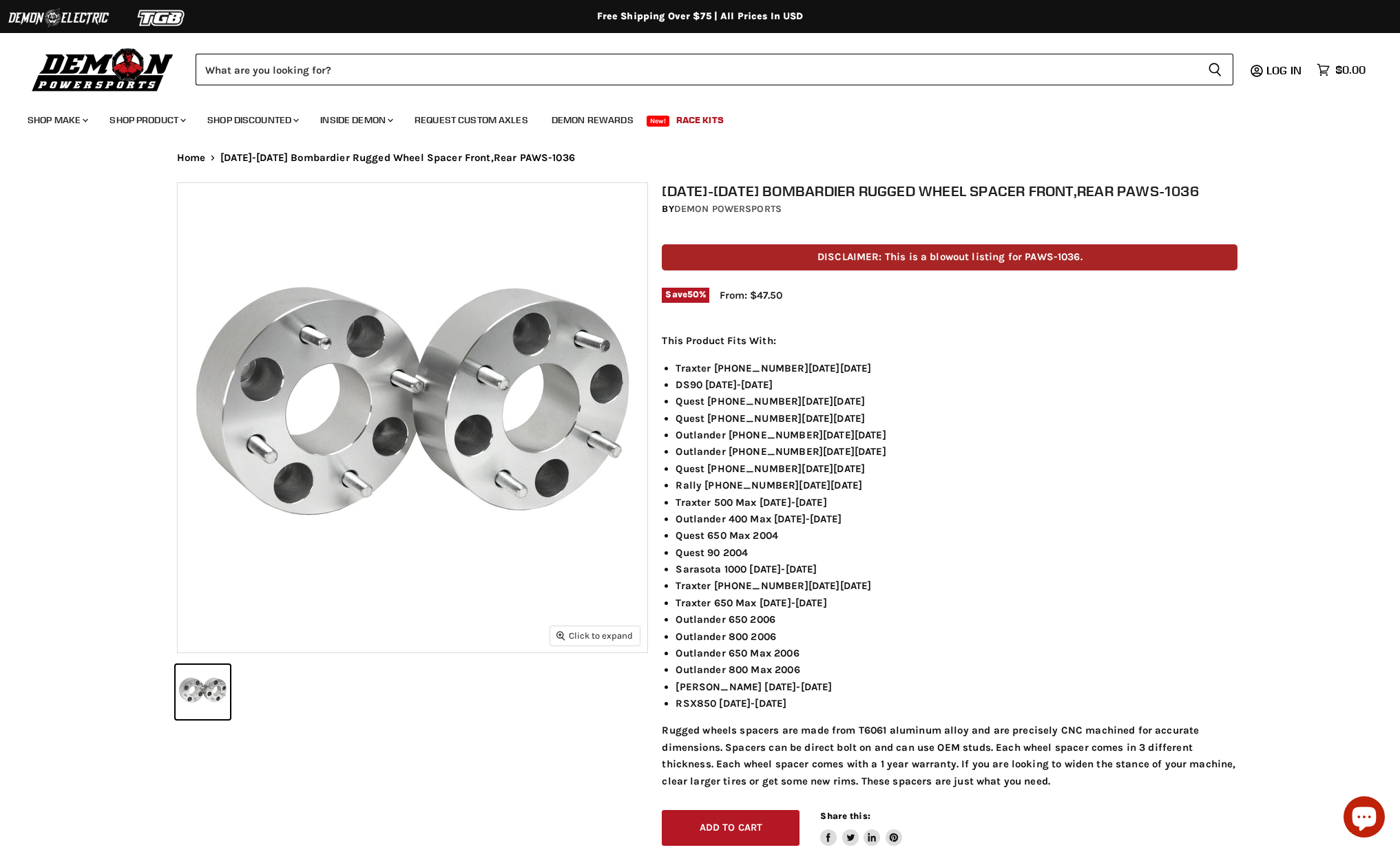 Image resolution: width=1400 pixels, height=852 pixels. What do you see at coordinates (956, 637) in the screenshot?
I see `li: Outlander 800 2006` at bounding box center [956, 637].